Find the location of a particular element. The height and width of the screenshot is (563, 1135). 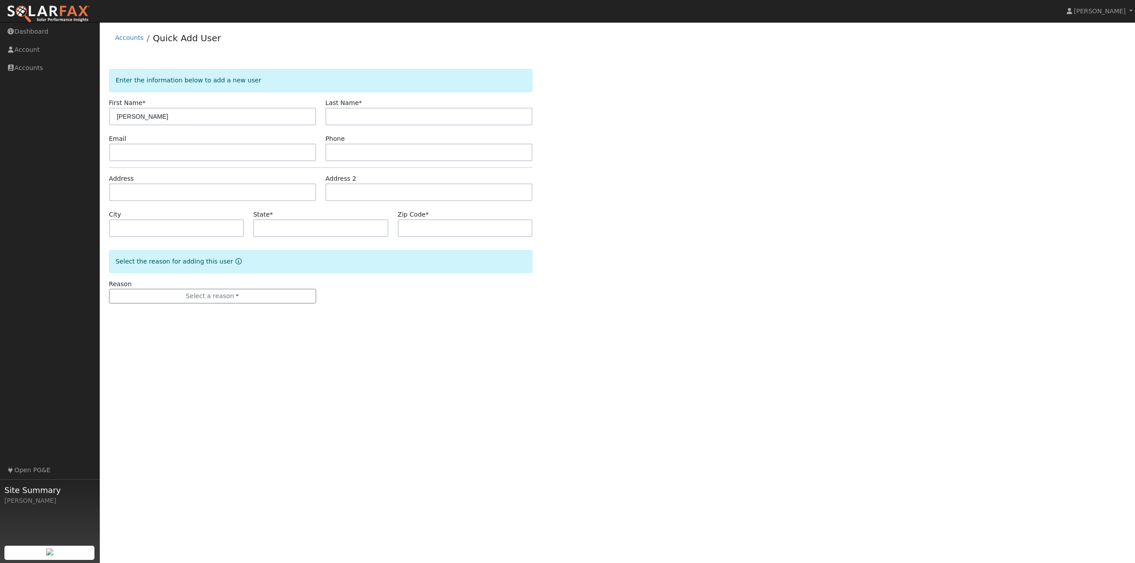

span: Site Summary is located at coordinates (50, 490).